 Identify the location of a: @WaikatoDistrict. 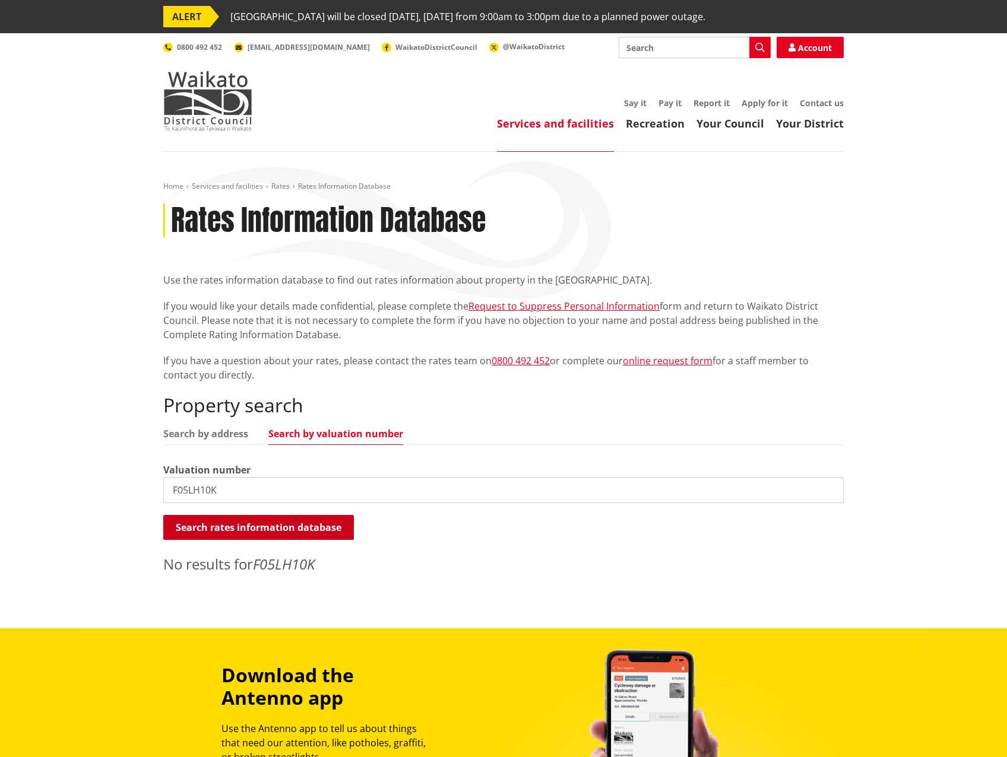
(527, 46).